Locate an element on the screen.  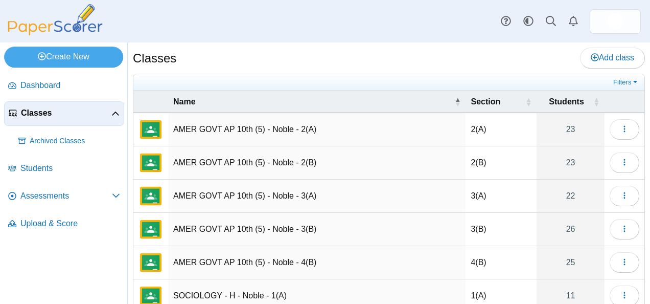
span: Assessments is located at coordinates (66, 196).